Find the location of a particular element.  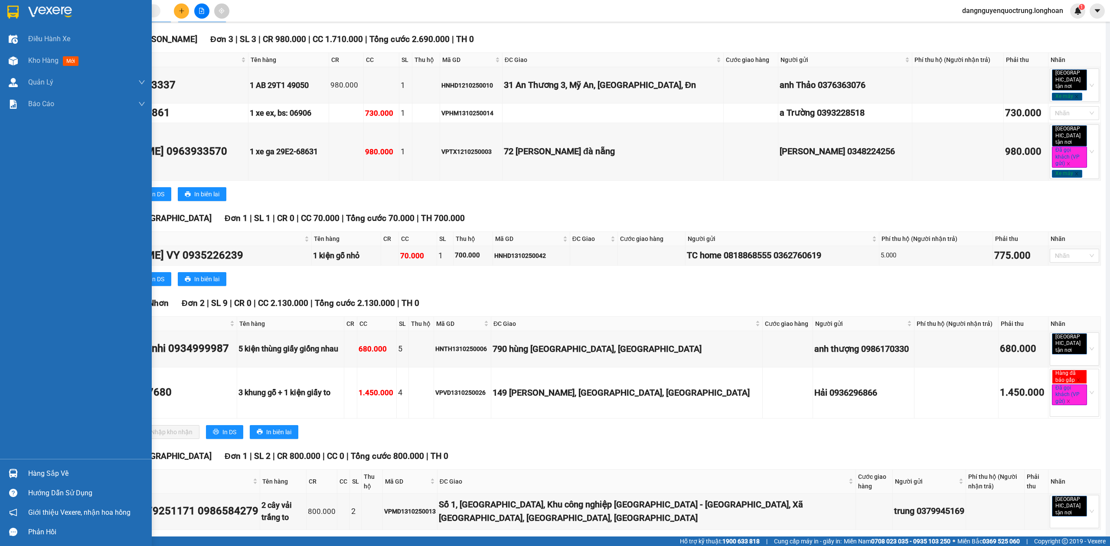

div: VPHM1310250014 is located at coordinates (471, 113).